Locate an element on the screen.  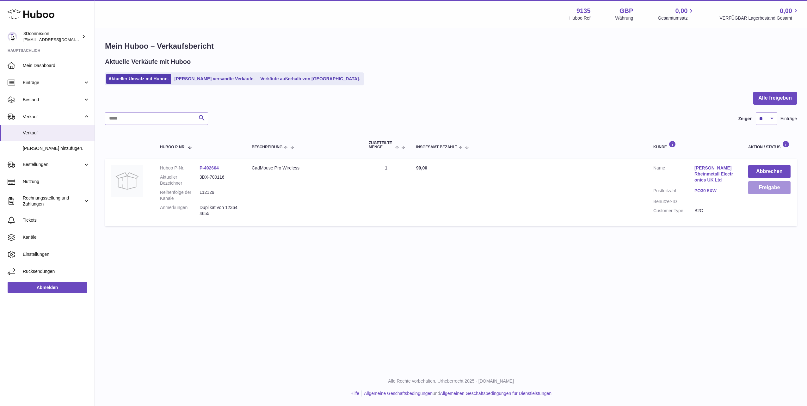
dt: Huboo P-Nr. is located at coordinates (180, 168).